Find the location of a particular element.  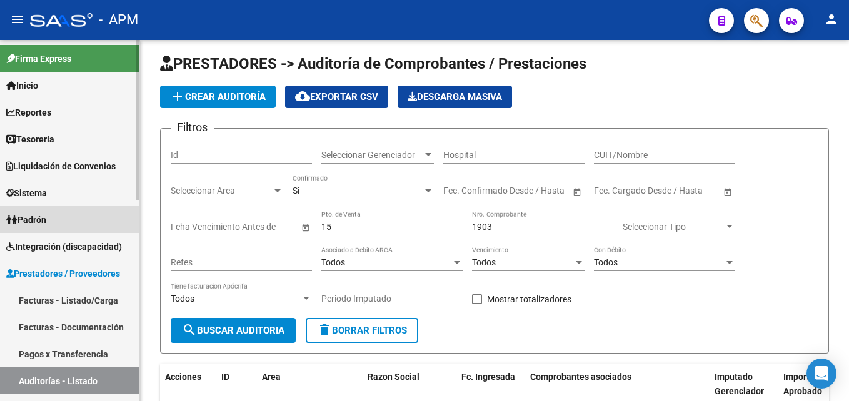

span: Si is located at coordinates (296, 191).